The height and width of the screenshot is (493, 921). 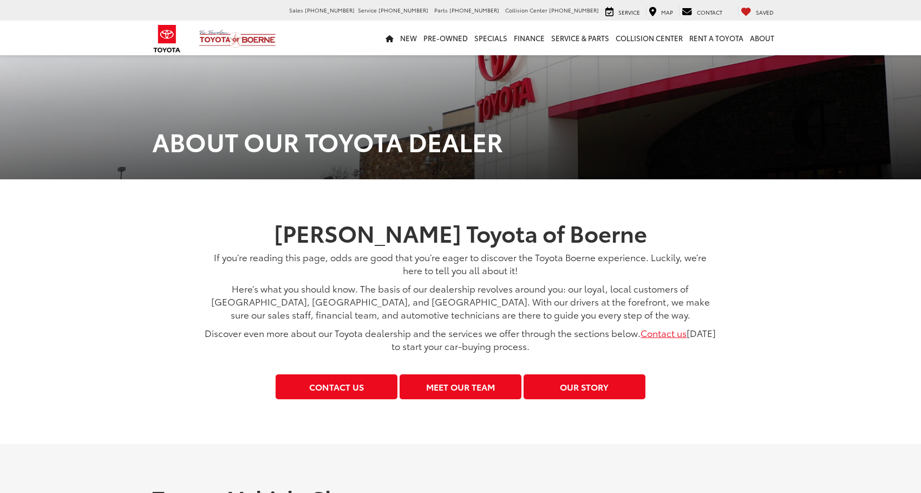 What do you see at coordinates (460, 339) in the screenshot?
I see `p: Discover even more about our Toyota dealership and the services we offer through the sections bel...` at bounding box center [460, 339].